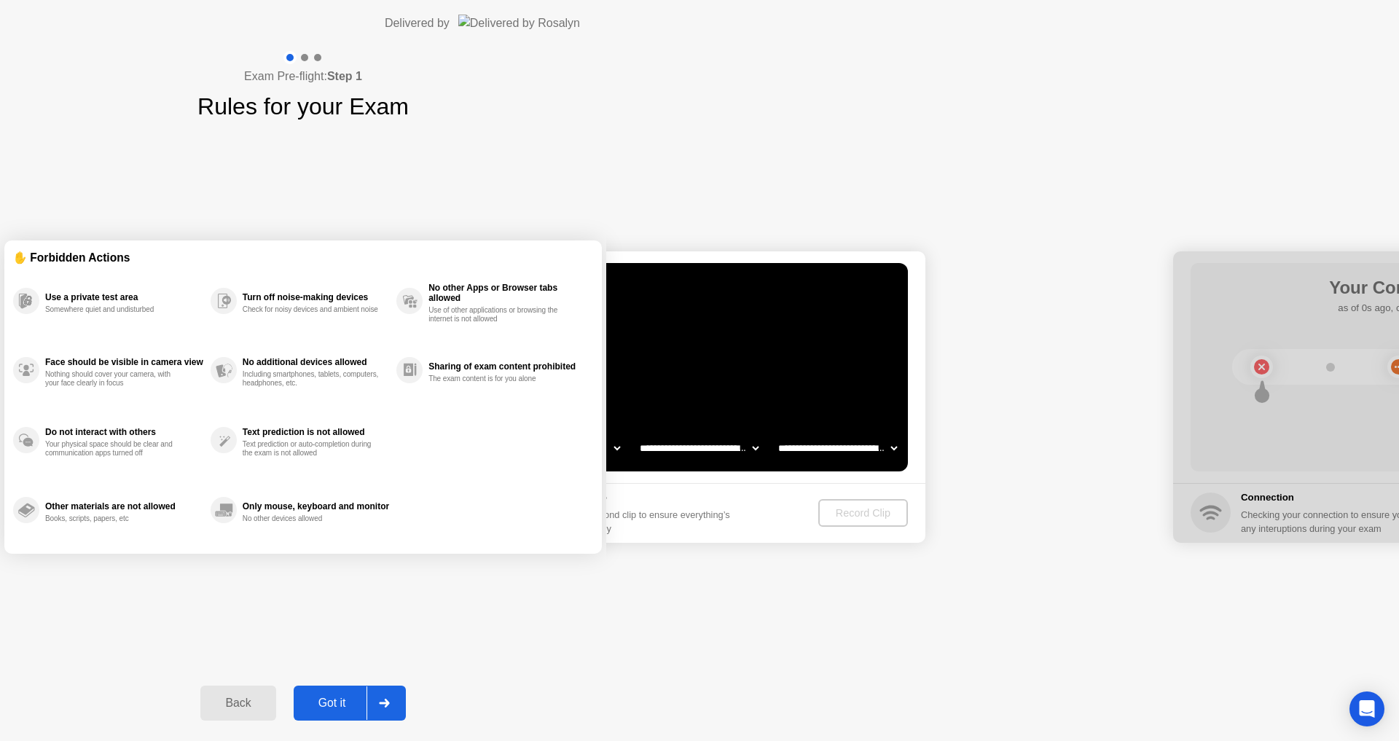  Describe the element at coordinates (311, 519) in the screenshot. I see `div: No other devices allowed` at that location.